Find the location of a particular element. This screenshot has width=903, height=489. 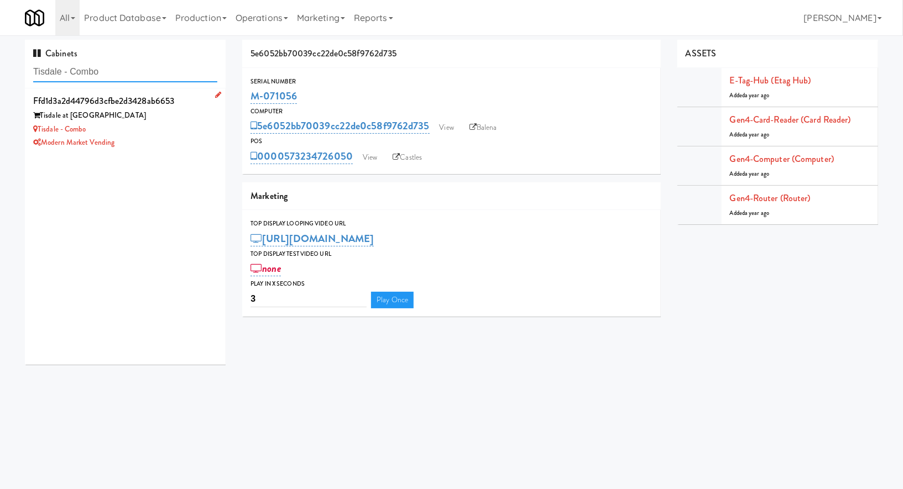

a: Gen4-router (Router) is located at coordinates (770, 198).